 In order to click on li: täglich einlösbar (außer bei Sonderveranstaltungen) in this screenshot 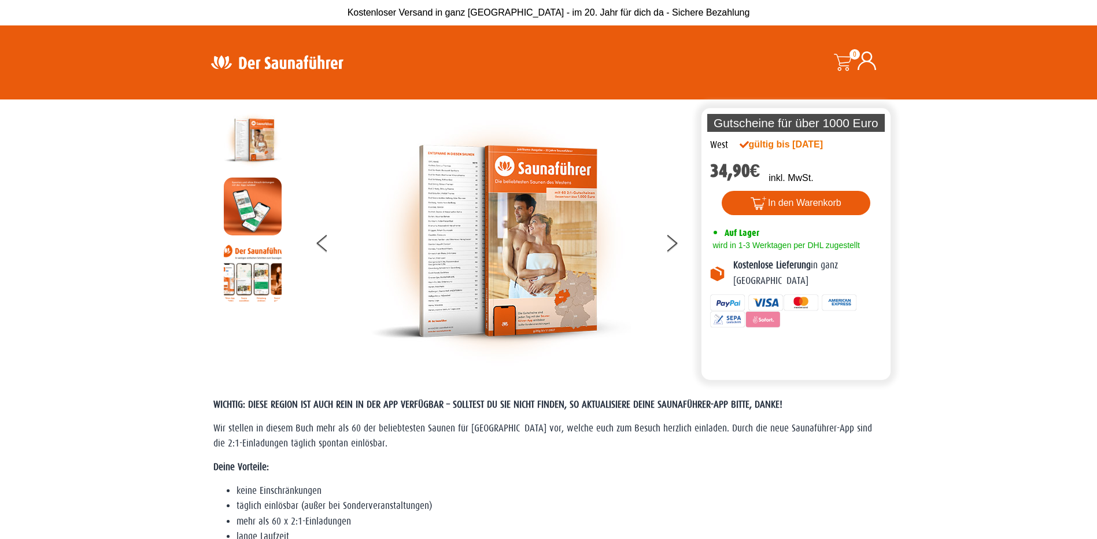, I will do `click(561, 506)`.